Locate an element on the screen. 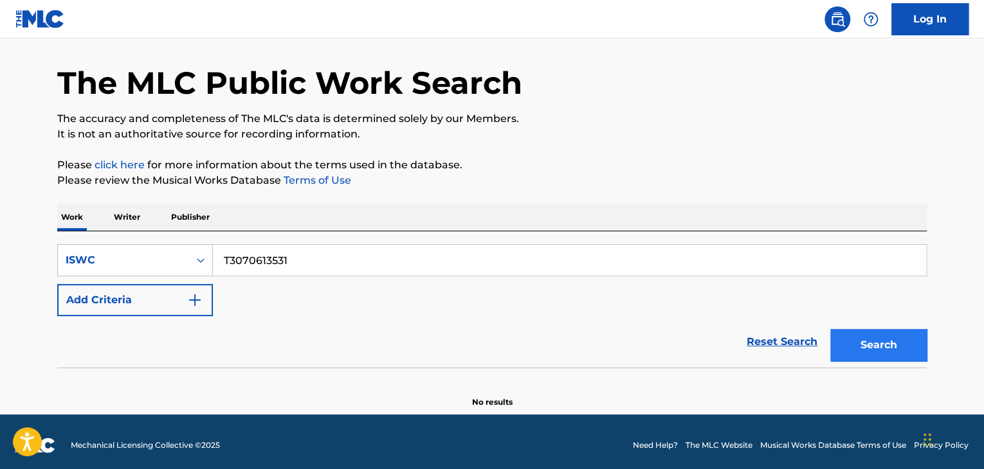 Image resolution: width=984 pixels, height=469 pixels. button: Add Criteria is located at coordinates (135, 300).